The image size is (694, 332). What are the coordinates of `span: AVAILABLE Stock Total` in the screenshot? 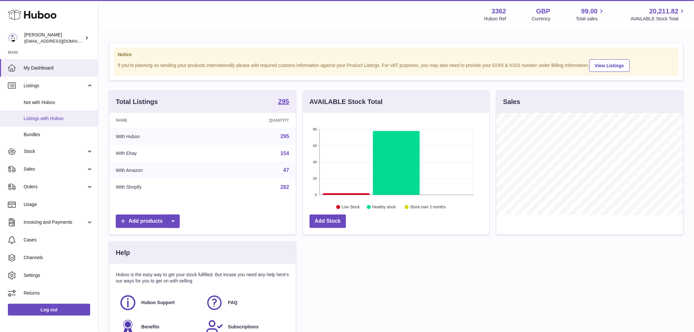 It's located at (659, 19).